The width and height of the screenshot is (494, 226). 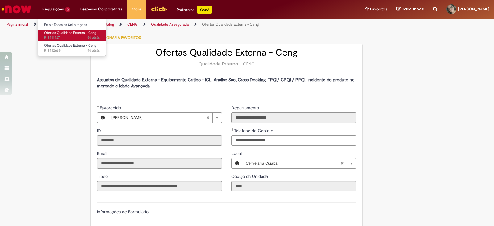 What do you see at coordinates (101, 9) in the screenshot?
I see `span: Despesas Corporativas` at bounding box center [101, 9].